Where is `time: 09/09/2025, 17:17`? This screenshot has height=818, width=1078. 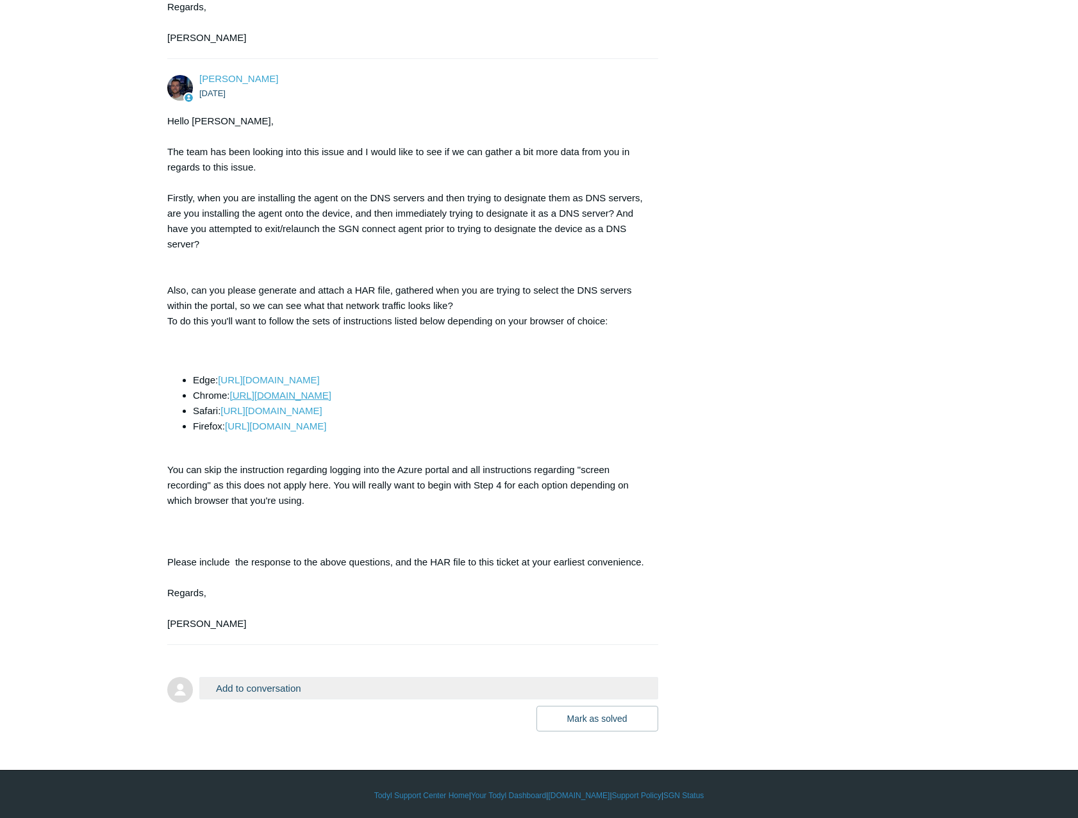
time: 09/09/2025, 17:17 is located at coordinates (212, 93).